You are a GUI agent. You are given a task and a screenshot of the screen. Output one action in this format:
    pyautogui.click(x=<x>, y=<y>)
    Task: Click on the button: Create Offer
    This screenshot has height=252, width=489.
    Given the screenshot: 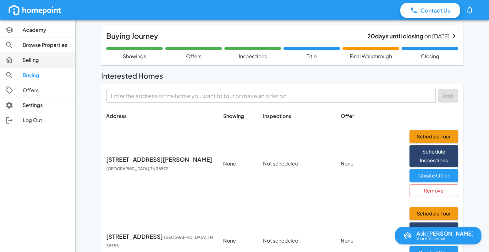 What is the action you would take?
    pyautogui.click(x=434, y=175)
    